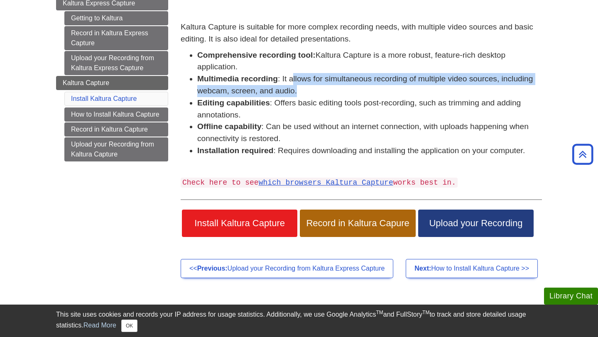 This screenshot has width=598, height=337. What do you see at coordinates (370, 61) in the screenshot?
I see `li: Kaltura Capture is a more robust, feature-rich desktop application.` at bounding box center [370, 61].